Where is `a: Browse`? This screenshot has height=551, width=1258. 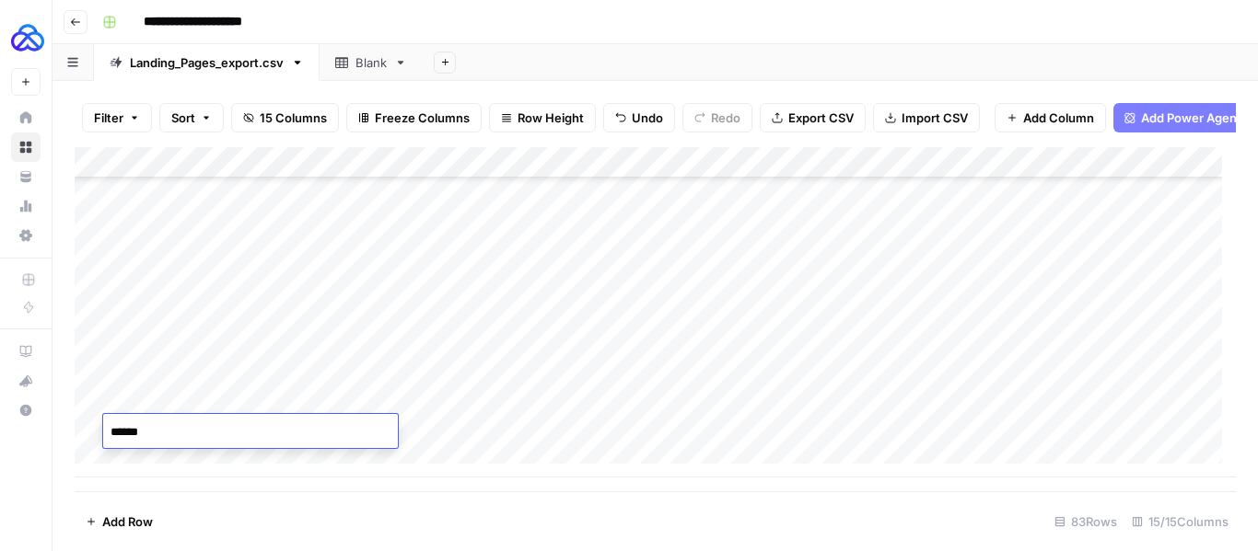
a: Browse is located at coordinates (26, 147).